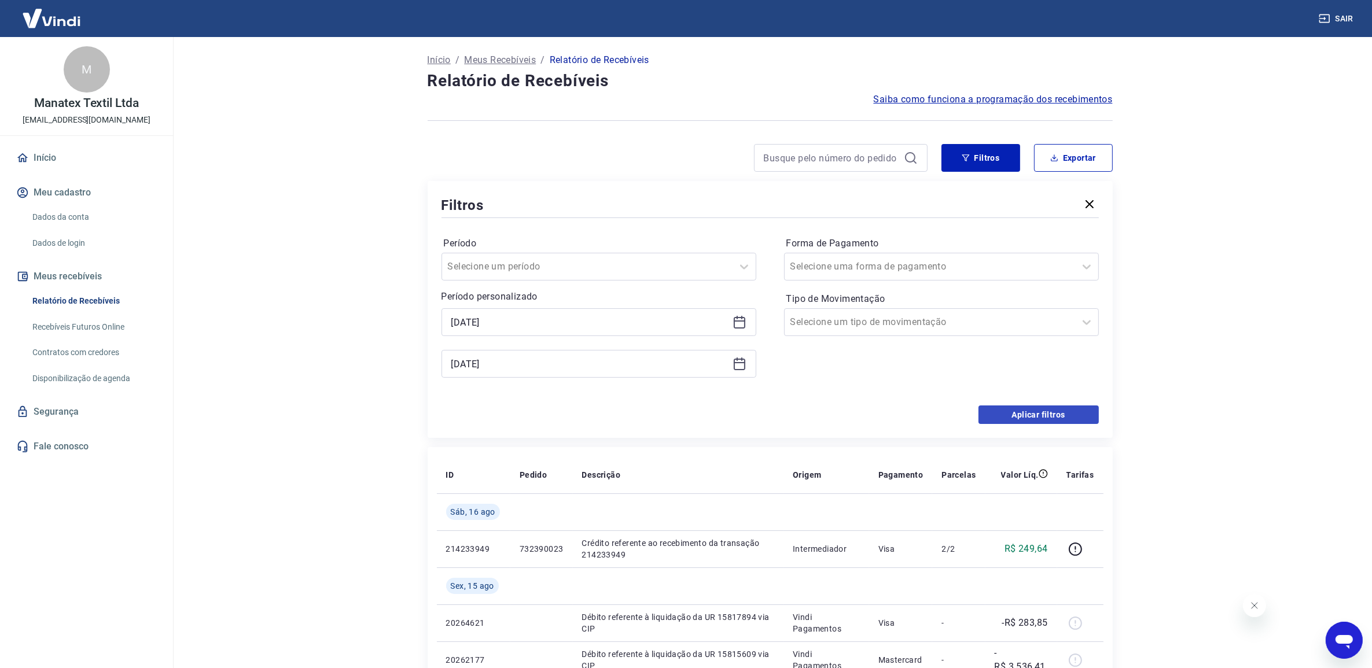  What do you see at coordinates (500, 60) in the screenshot?
I see `p: Meus Recebíveis` at bounding box center [500, 60].